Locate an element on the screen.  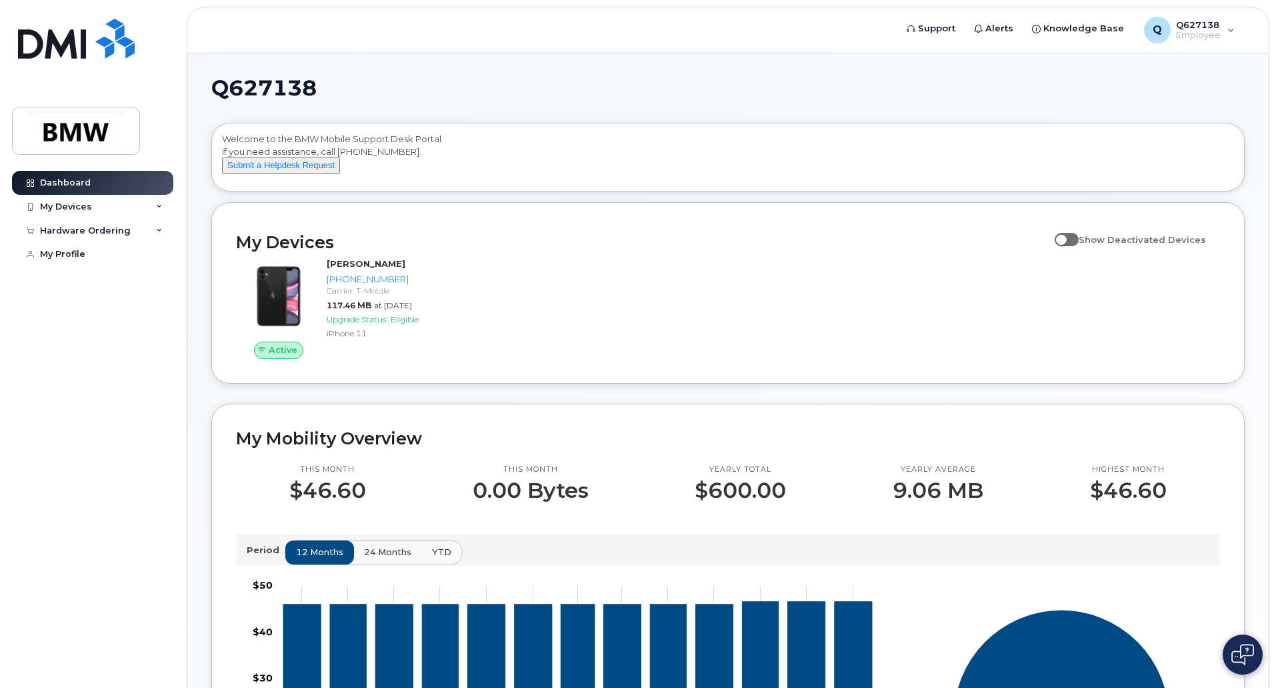
tspan: $30 is located at coordinates (263, 678).